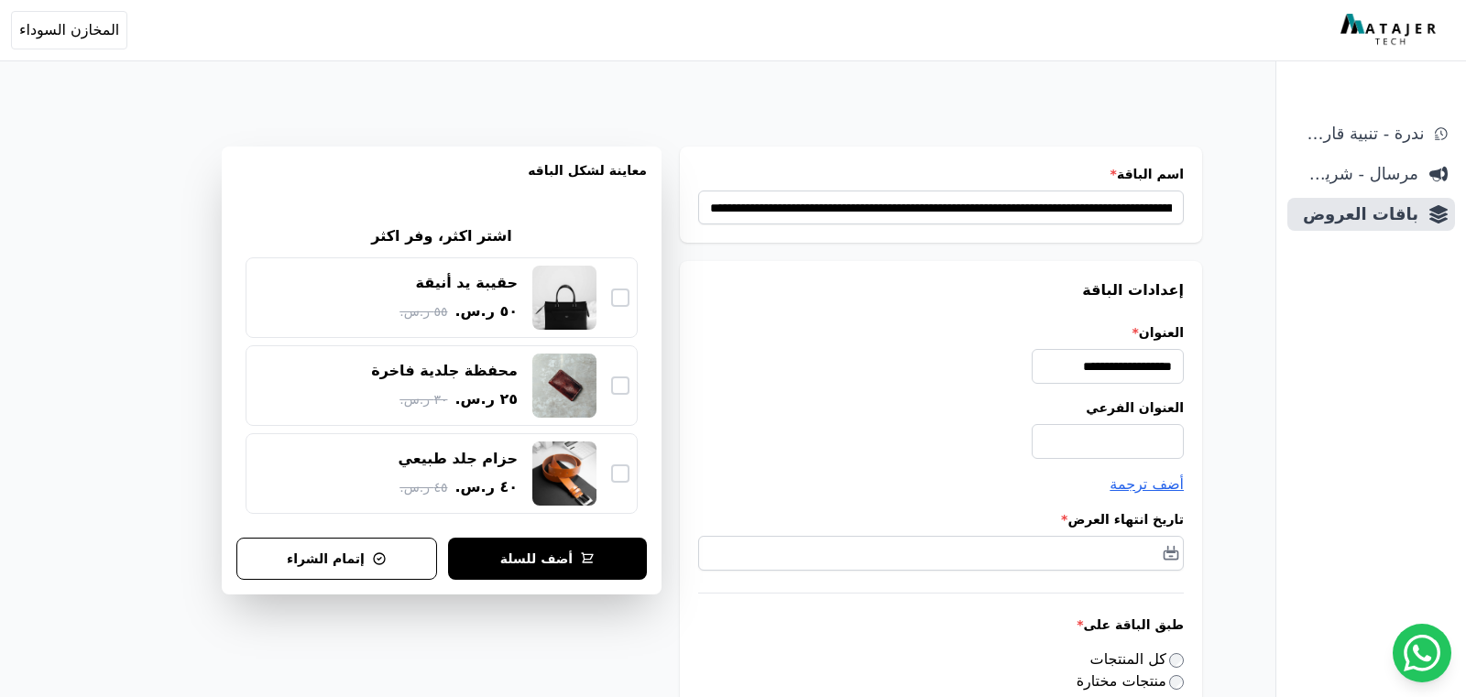 The width and height of the screenshot is (1466, 697). Describe the element at coordinates (69, 30) in the screenshot. I see `span: المخازن السوداء` at that location.